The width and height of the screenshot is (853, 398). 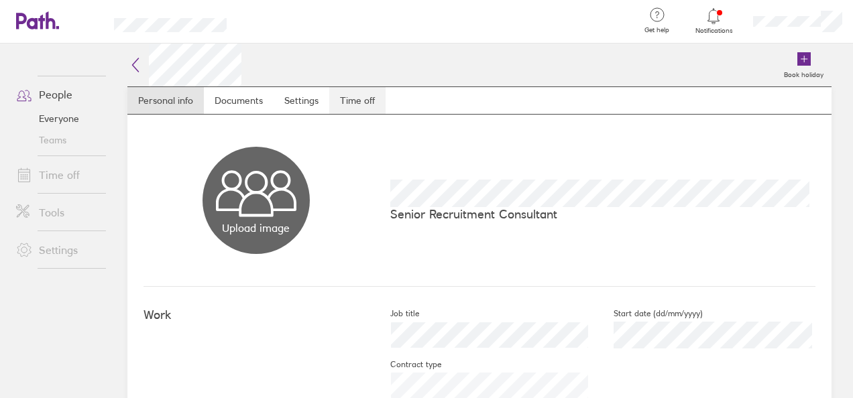 What do you see at coordinates (239, 101) in the screenshot?
I see `a: Documents` at bounding box center [239, 101].